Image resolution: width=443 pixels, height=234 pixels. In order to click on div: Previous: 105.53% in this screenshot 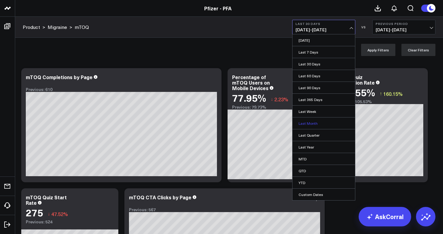, I will do `click(380, 101)`.